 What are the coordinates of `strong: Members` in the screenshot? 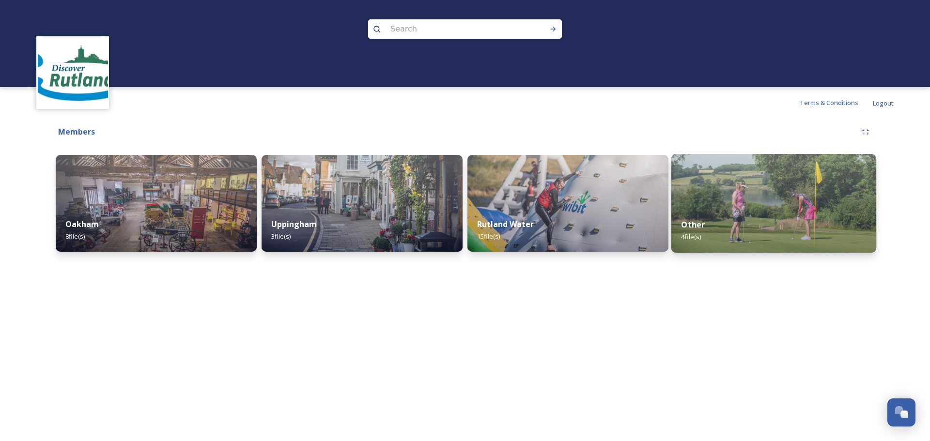 It's located at (76, 132).